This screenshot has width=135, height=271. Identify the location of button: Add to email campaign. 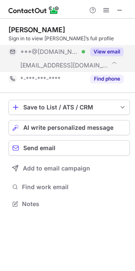
(69, 168).